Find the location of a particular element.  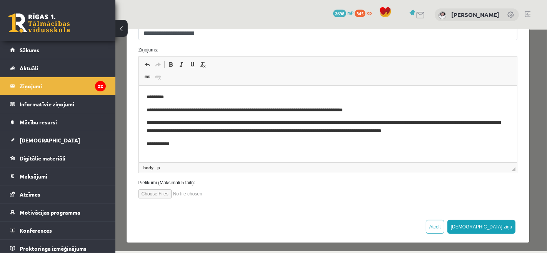

span: Sākums is located at coordinates (29, 50).